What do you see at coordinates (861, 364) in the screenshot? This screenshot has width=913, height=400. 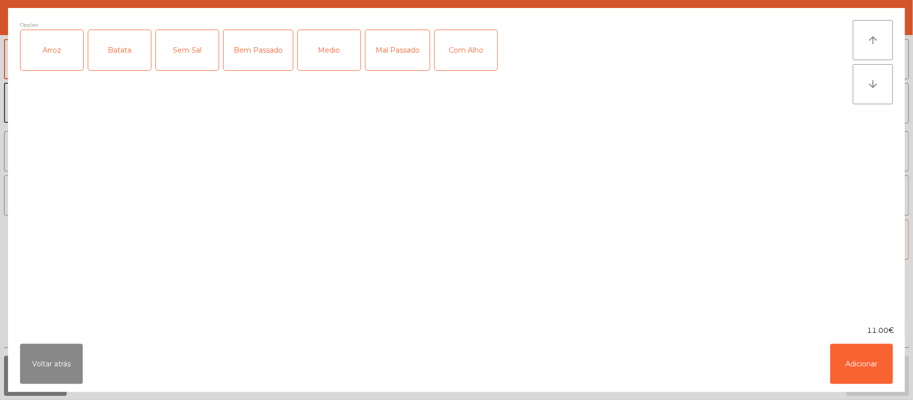 I see `button: Adicionar` at bounding box center [861, 364].